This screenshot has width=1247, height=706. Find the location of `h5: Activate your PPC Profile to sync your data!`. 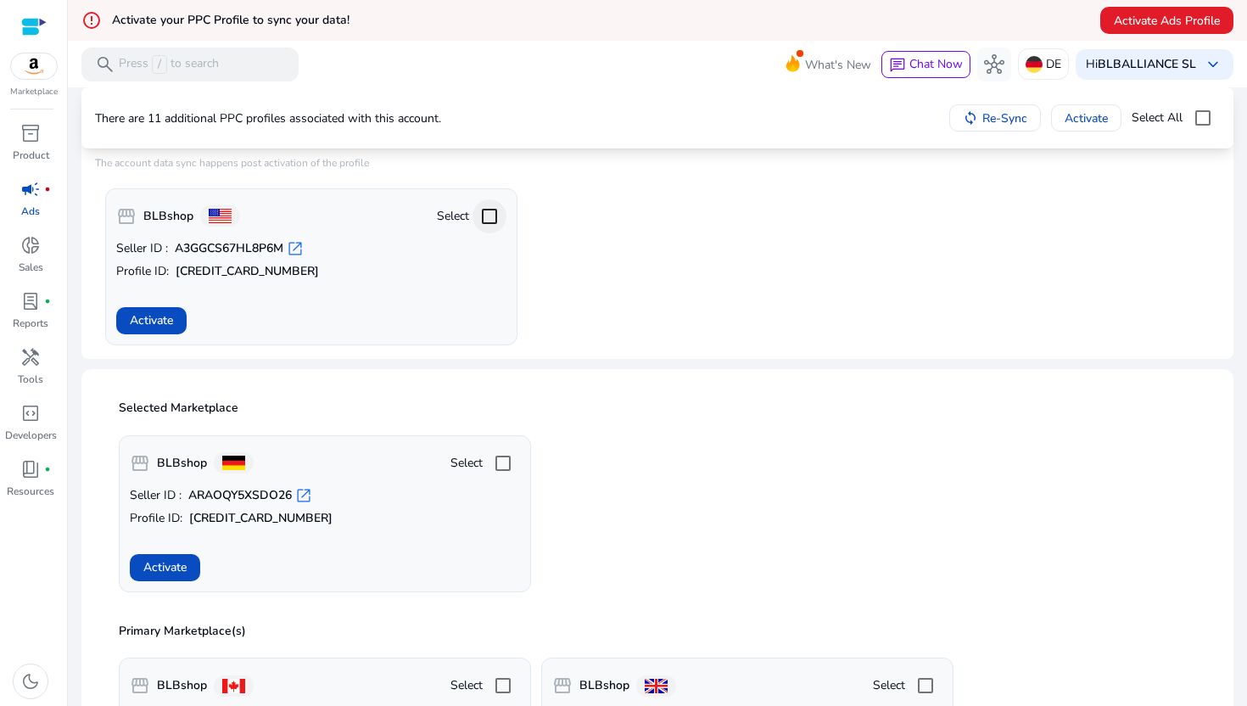

h5: Activate your PPC Profile to sync your data! is located at coordinates (231, 20).